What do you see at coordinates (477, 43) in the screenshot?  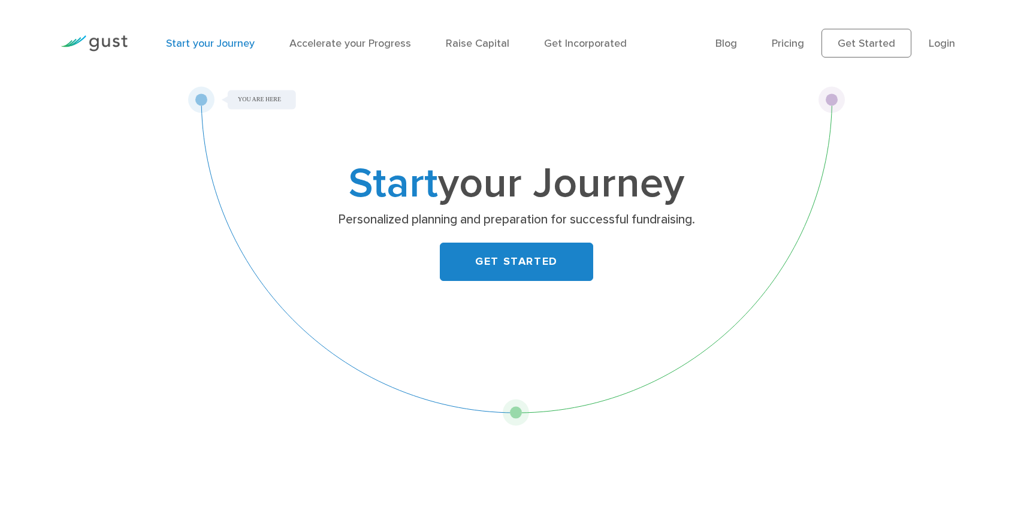 I see `a: Raise Capital` at bounding box center [477, 43].